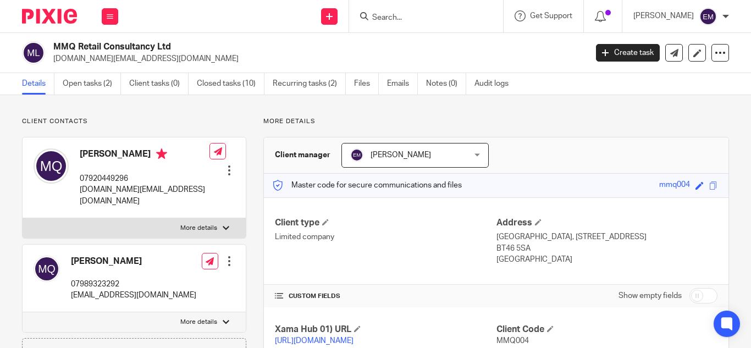 Image resolution: width=751 pixels, height=348 pixels. I want to click on p: 07989323292, so click(134, 284).